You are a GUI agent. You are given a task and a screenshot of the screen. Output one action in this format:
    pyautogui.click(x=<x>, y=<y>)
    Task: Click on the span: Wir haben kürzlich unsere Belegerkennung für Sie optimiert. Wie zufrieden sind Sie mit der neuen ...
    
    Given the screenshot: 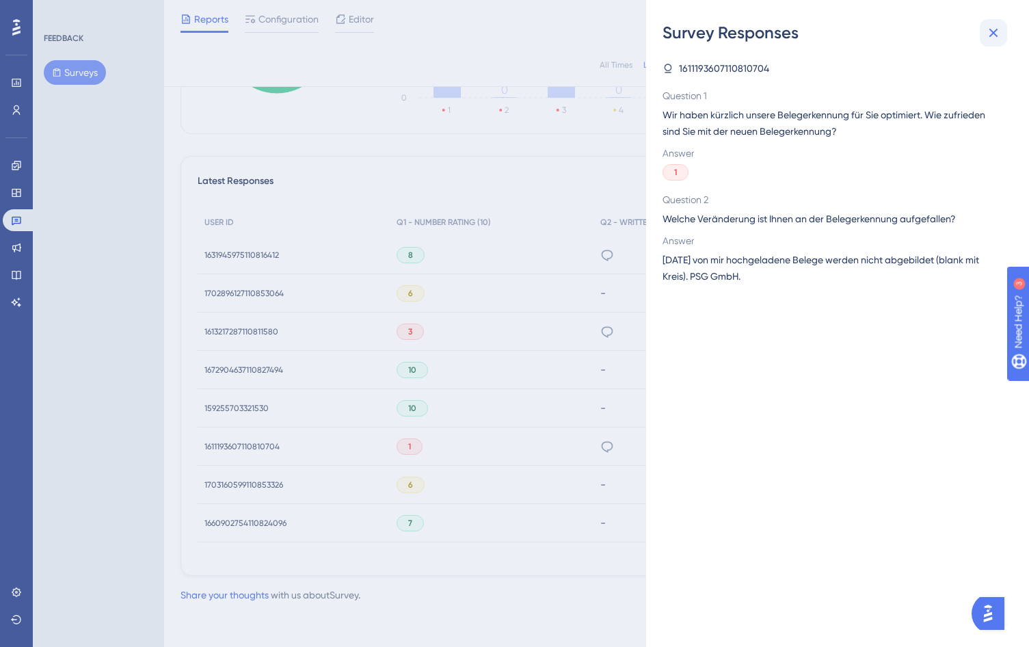 What is the action you would take?
    pyautogui.click(x=832, y=123)
    